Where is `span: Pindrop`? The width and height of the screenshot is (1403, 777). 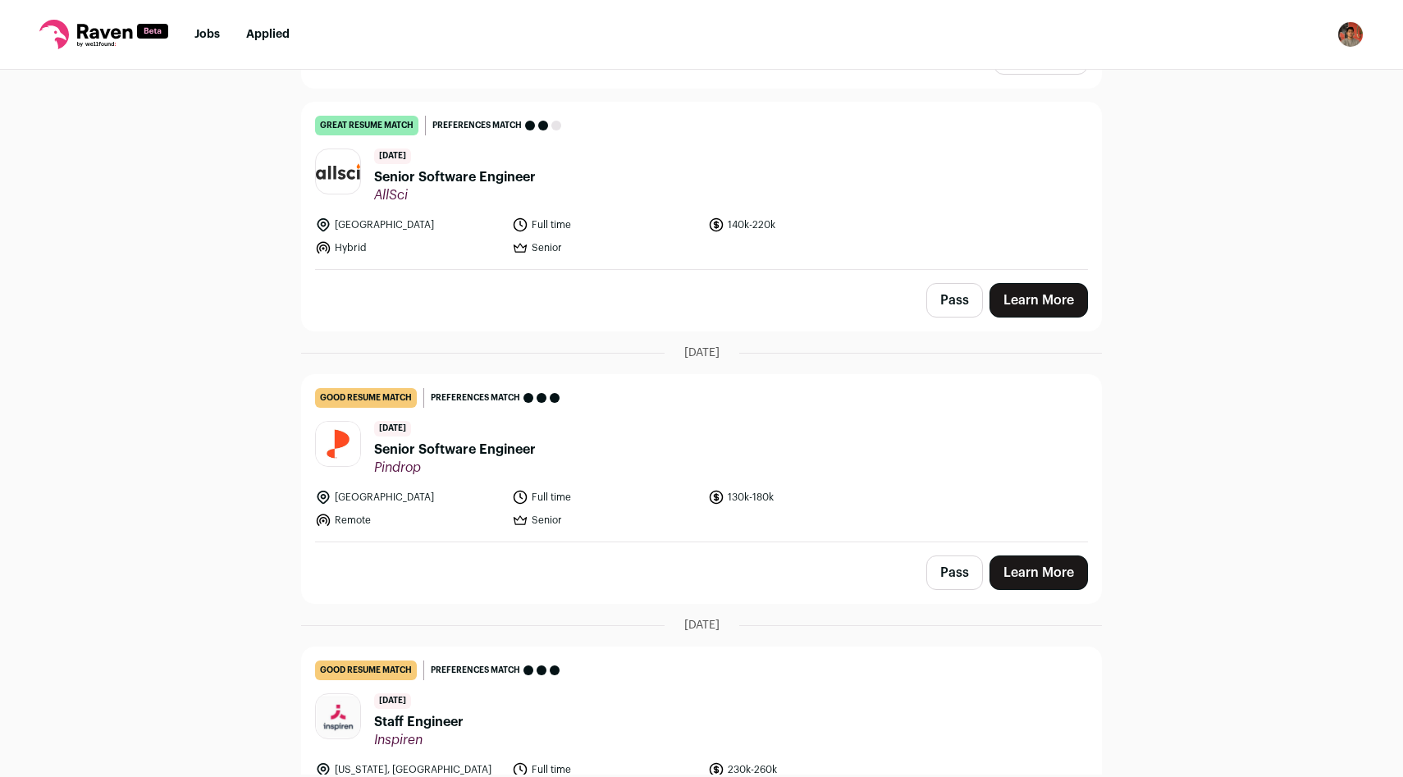
span: Pindrop is located at coordinates (455, 468).